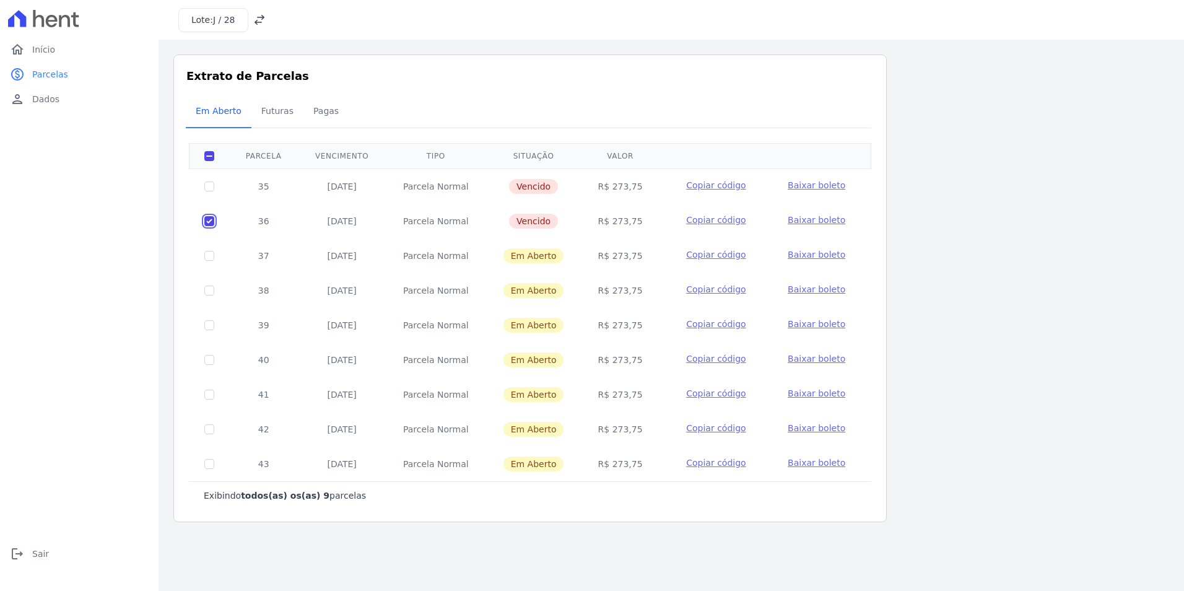 This screenshot has height=591, width=1184. What do you see at coordinates (17, 50) in the screenshot?
I see `i: home` at bounding box center [17, 50].